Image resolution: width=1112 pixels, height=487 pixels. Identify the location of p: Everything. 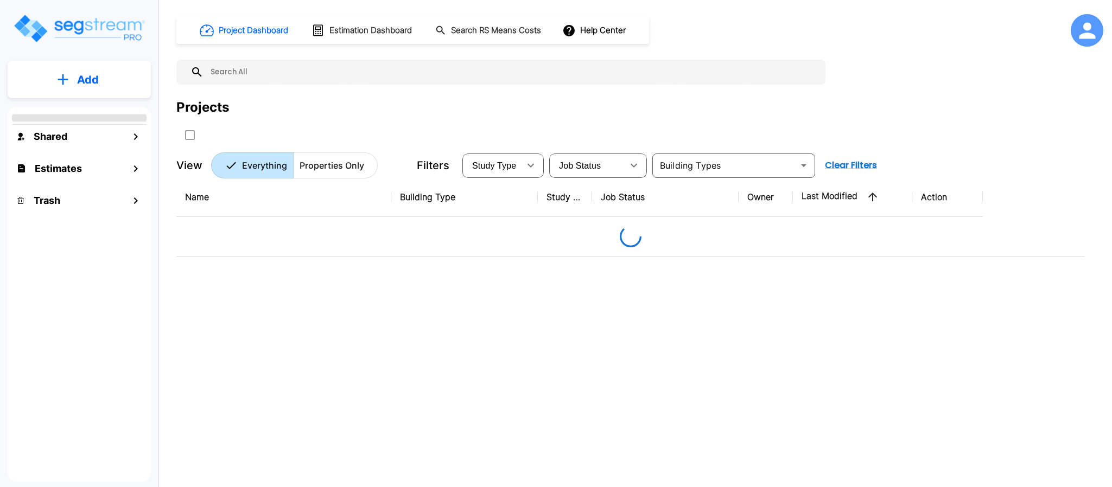
(264, 165).